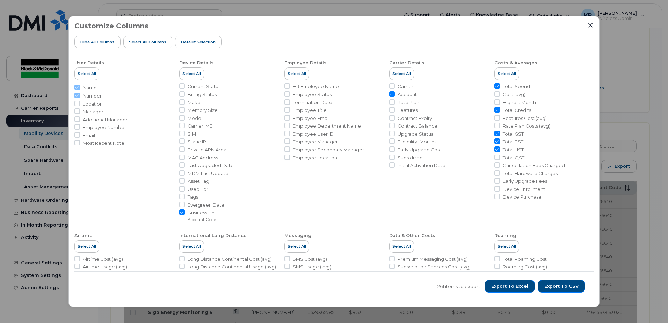 Image resolution: width=668 pixels, height=323 pixels. Describe the element at coordinates (312, 102) in the screenshot. I see `span: Termination Date` at that location.